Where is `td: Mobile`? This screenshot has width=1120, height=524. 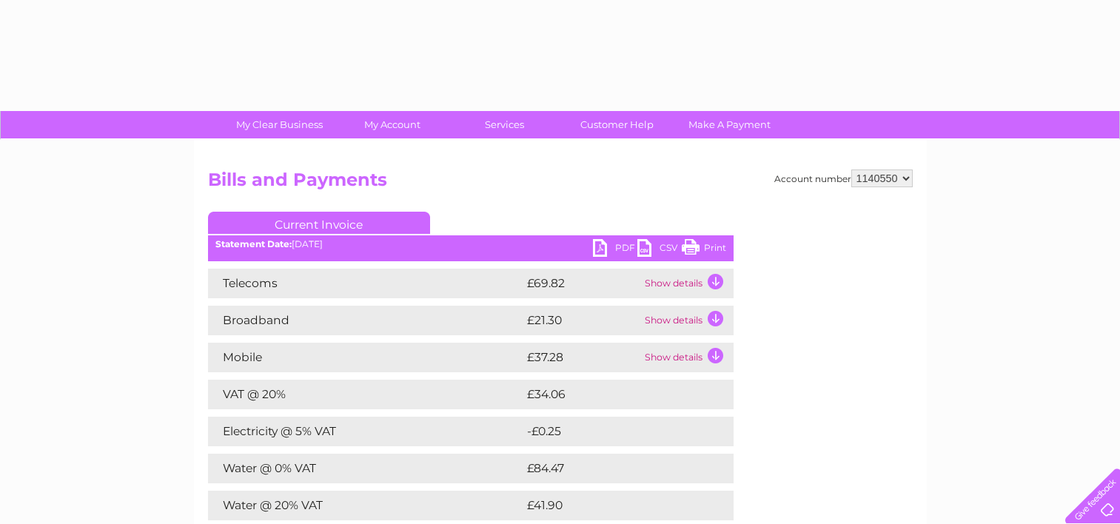 td: Mobile is located at coordinates (366, 358).